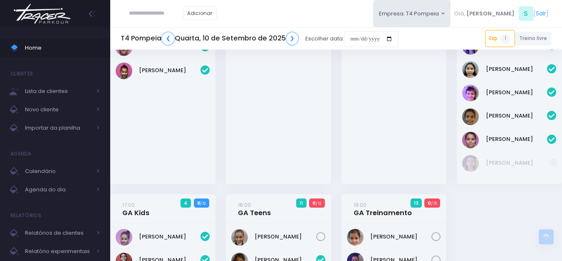  I want to click on span: Olá,, so click(459, 14).